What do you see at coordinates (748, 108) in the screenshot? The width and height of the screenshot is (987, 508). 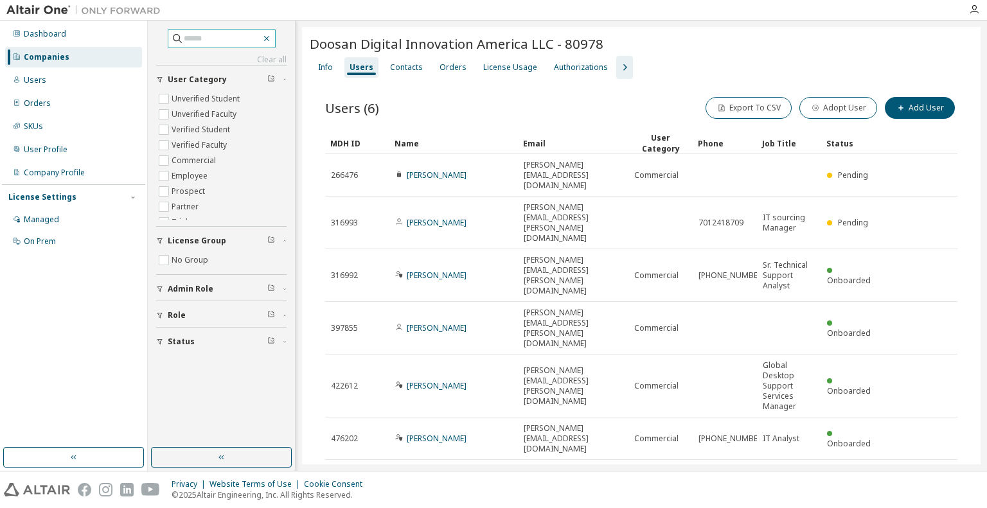 I see `button: Export To CSV` at bounding box center [748, 108].